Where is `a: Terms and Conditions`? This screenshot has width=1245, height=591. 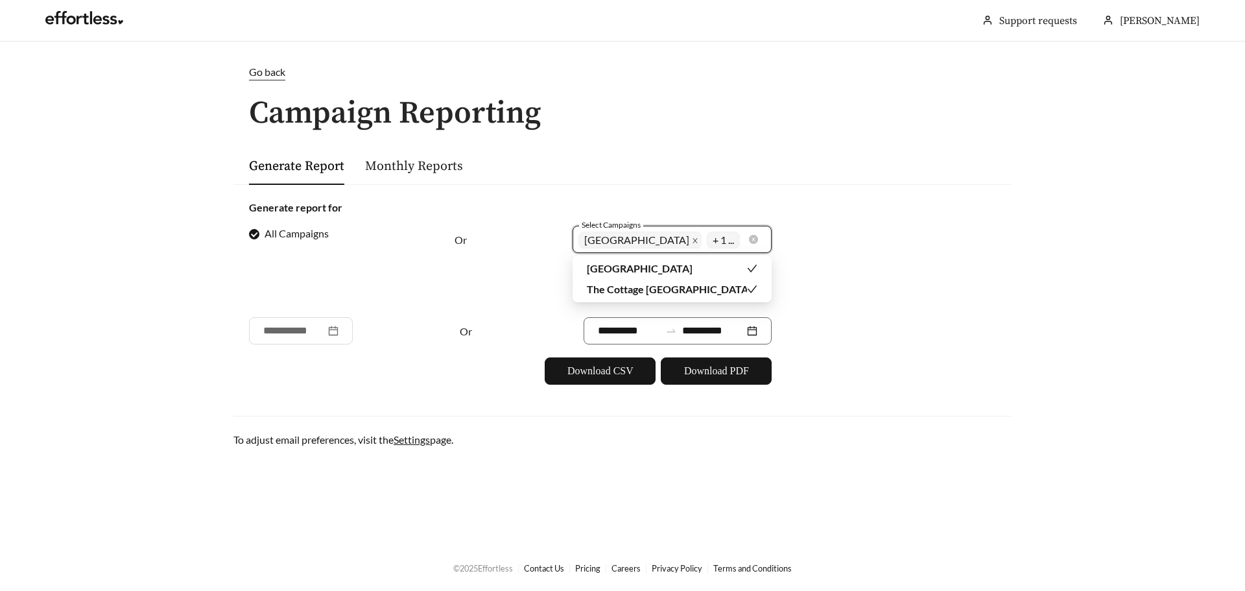
a: Terms and Conditions is located at coordinates (752, 568).